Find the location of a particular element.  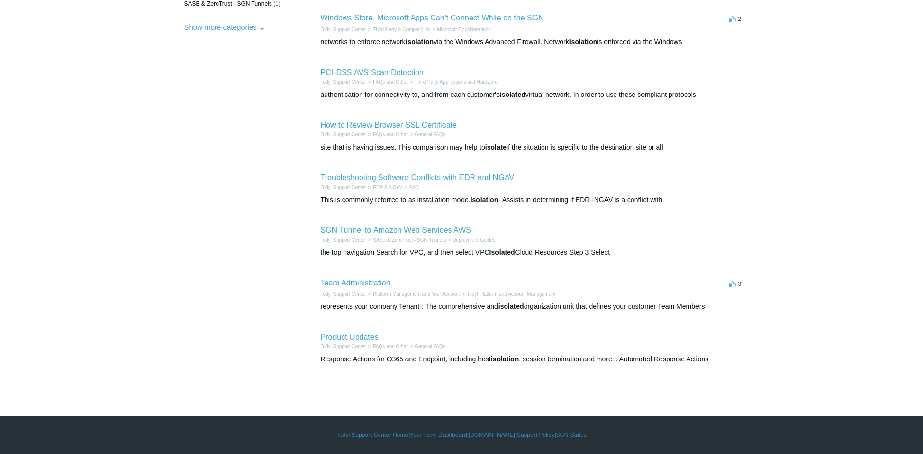

a: Product Updates is located at coordinates (349, 336).